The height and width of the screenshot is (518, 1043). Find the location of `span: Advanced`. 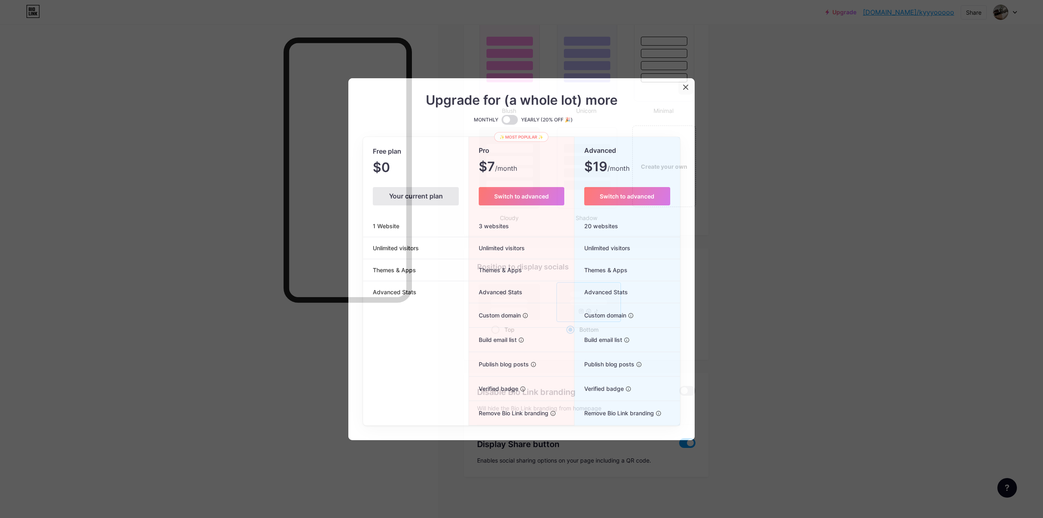

span: Advanced is located at coordinates (600, 150).